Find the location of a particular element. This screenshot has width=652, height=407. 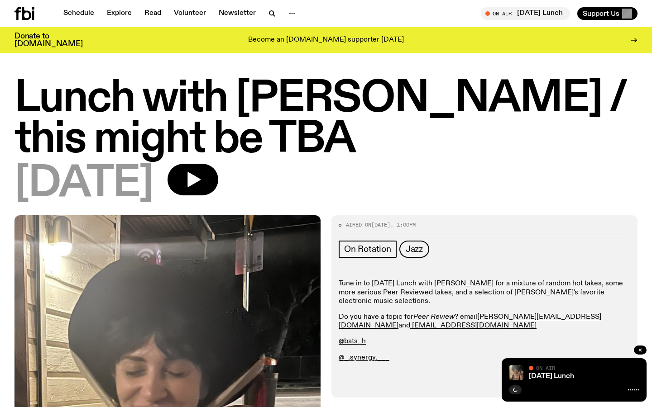

span: Jazz is located at coordinates (414, 249).